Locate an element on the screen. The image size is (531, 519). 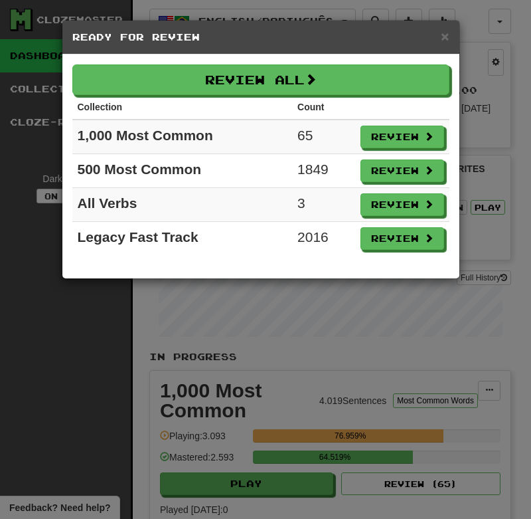
td: All Verbs is located at coordinates (183, 205).